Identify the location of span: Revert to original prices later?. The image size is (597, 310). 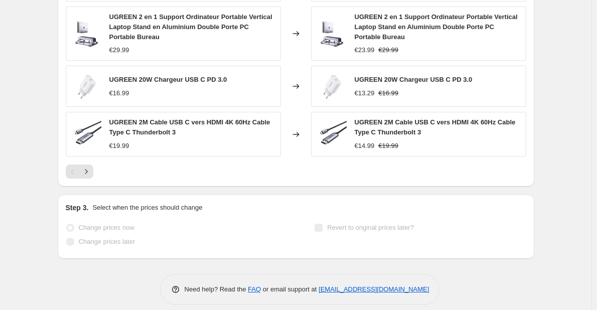
(370, 227).